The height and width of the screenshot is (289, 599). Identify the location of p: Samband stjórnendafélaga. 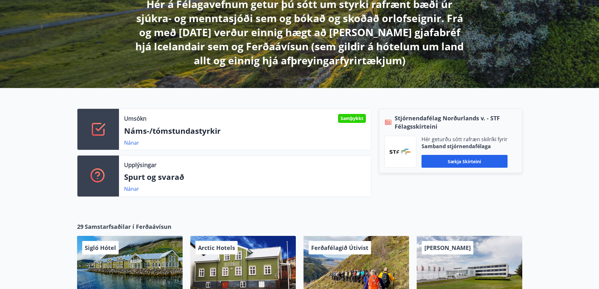
(465, 146).